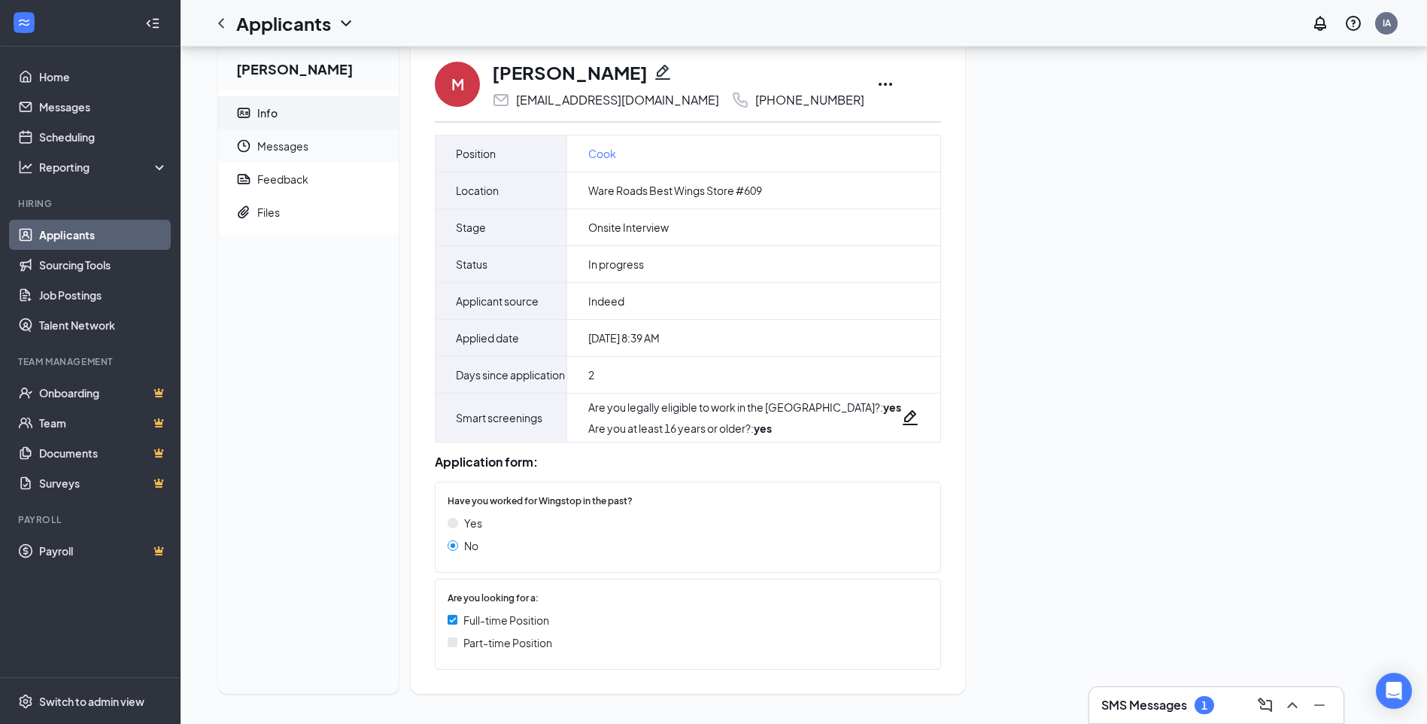  What do you see at coordinates (309, 212) in the screenshot?
I see `a: PaperclipFiles` at bounding box center [309, 212].